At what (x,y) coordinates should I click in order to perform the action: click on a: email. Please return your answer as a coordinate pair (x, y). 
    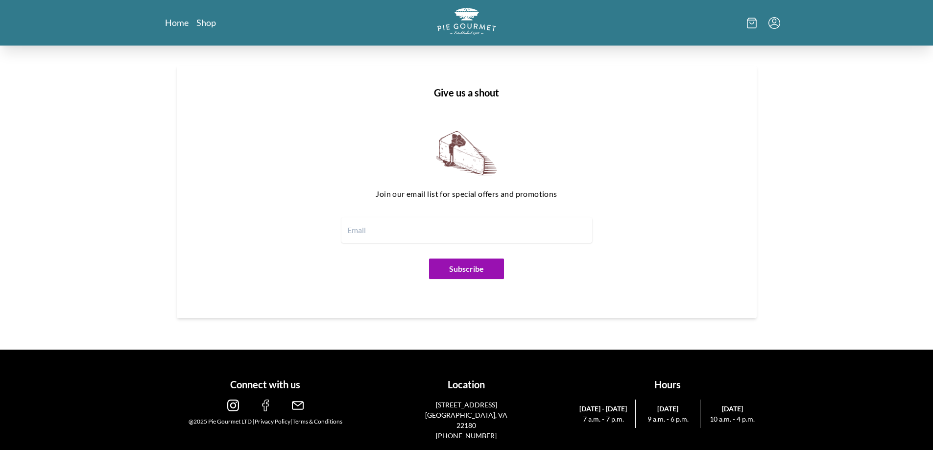
    Looking at the image, I should click on (298, 408).